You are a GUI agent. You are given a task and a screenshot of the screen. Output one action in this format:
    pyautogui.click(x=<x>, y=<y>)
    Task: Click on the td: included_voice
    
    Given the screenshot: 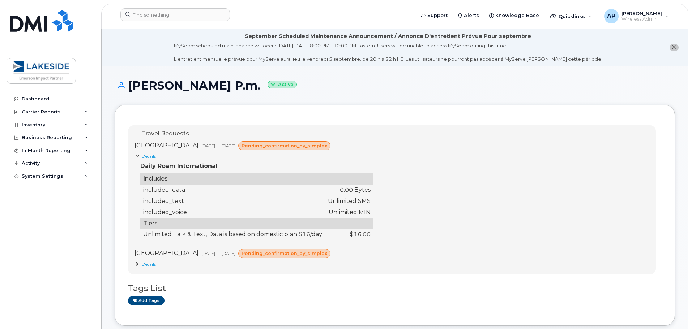 What is the action you would take?
    pyautogui.click(x=232, y=212)
    